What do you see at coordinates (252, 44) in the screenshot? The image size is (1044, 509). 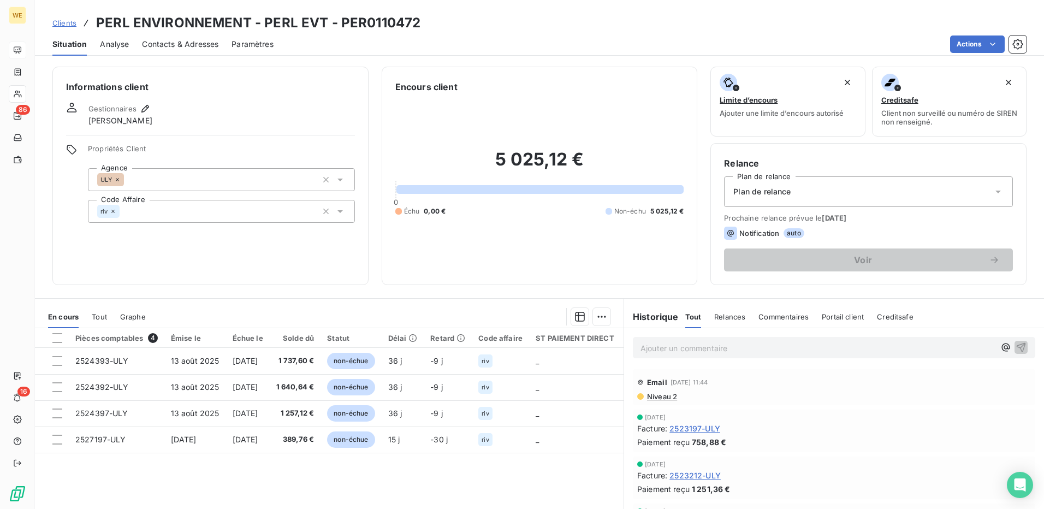 I see `span: Paramètres` at bounding box center [252, 44].